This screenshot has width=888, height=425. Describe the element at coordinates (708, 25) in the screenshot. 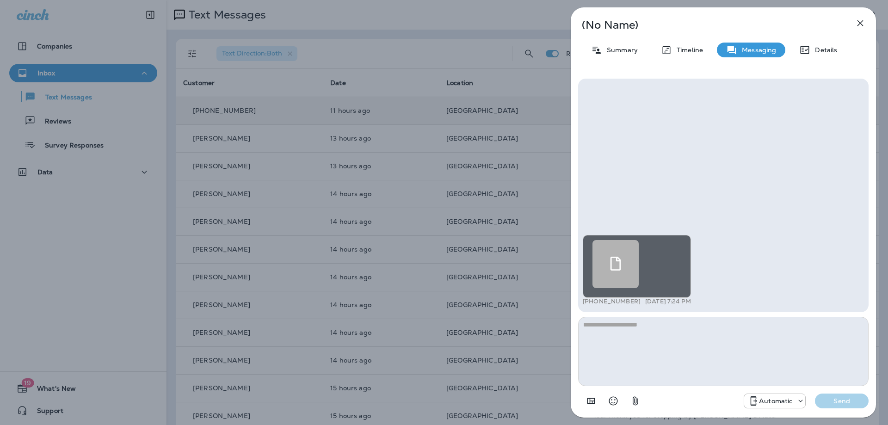

I see `p: (No Name)` at that location.